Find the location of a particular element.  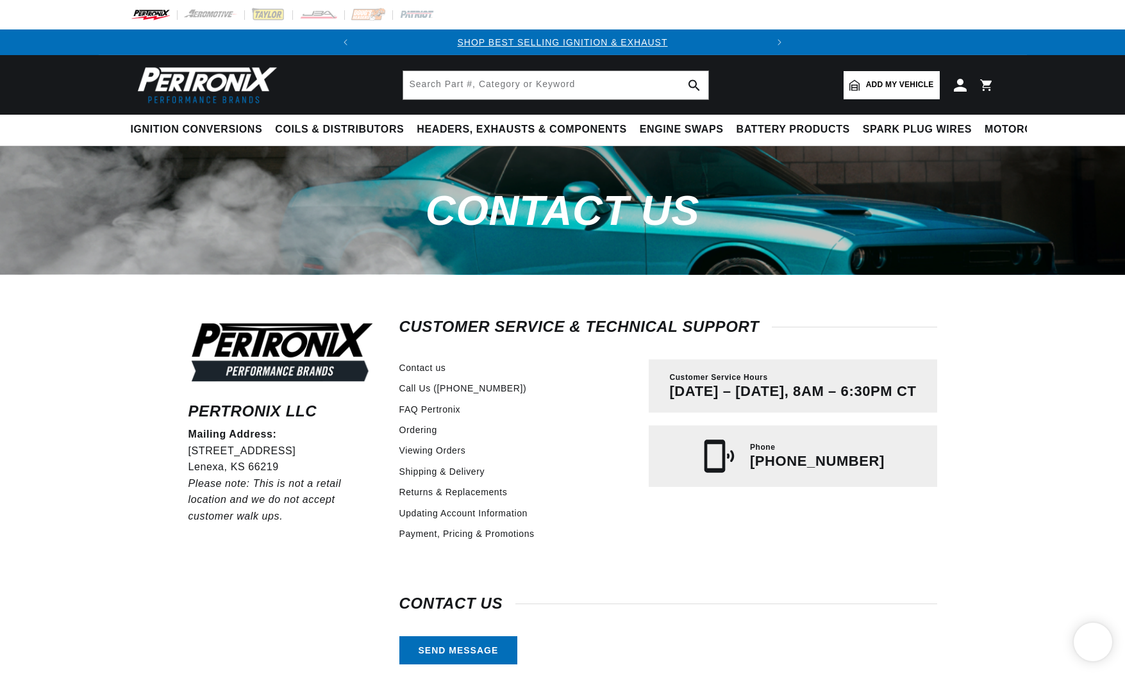

a: Updating Account Information is located at coordinates (463, 513).